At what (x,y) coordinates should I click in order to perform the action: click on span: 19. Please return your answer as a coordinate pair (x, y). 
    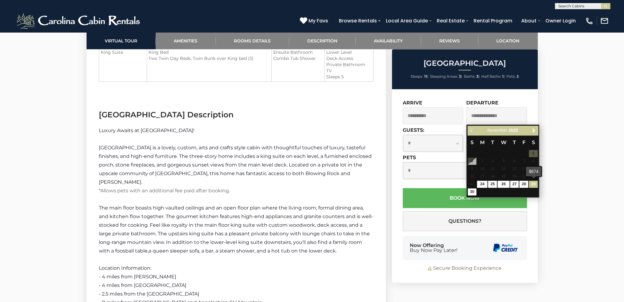
    Looking at the image, I should click on (503, 176).